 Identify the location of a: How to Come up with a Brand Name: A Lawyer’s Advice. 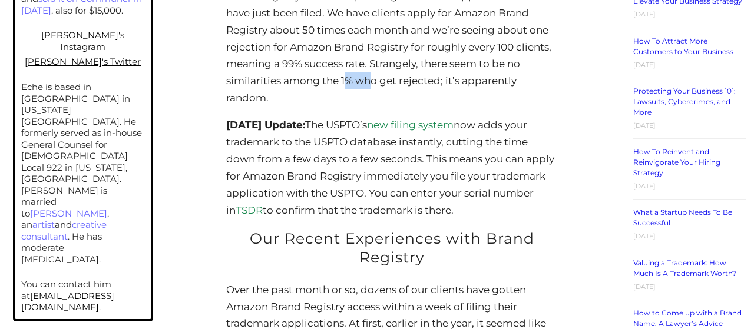
(688, 318).